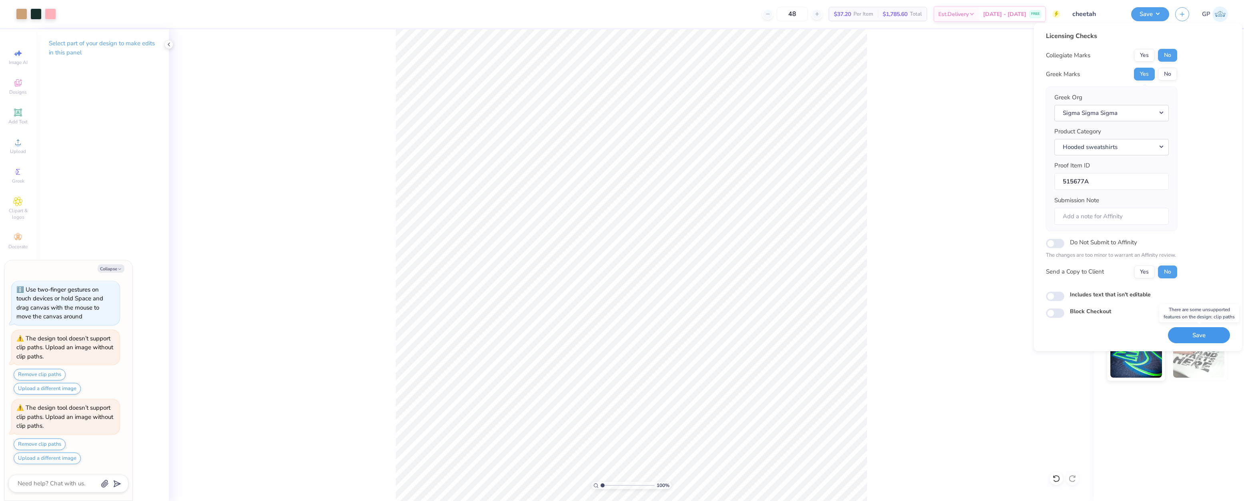 The width and height of the screenshot is (1244, 501). I want to click on div: Collegiate Marks, so click(1068, 55).